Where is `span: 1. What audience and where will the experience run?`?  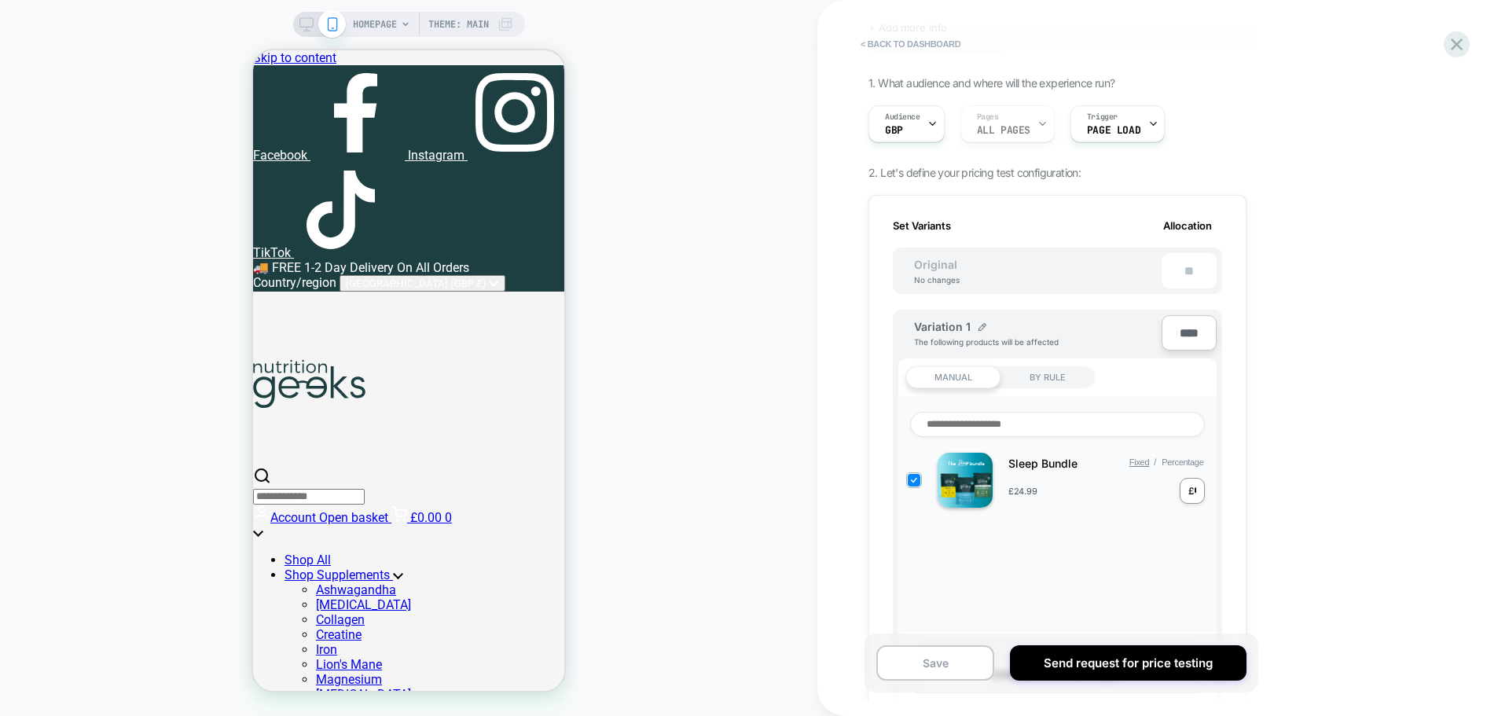 span: 1. What audience and where will the experience run? is located at coordinates (991, 83).